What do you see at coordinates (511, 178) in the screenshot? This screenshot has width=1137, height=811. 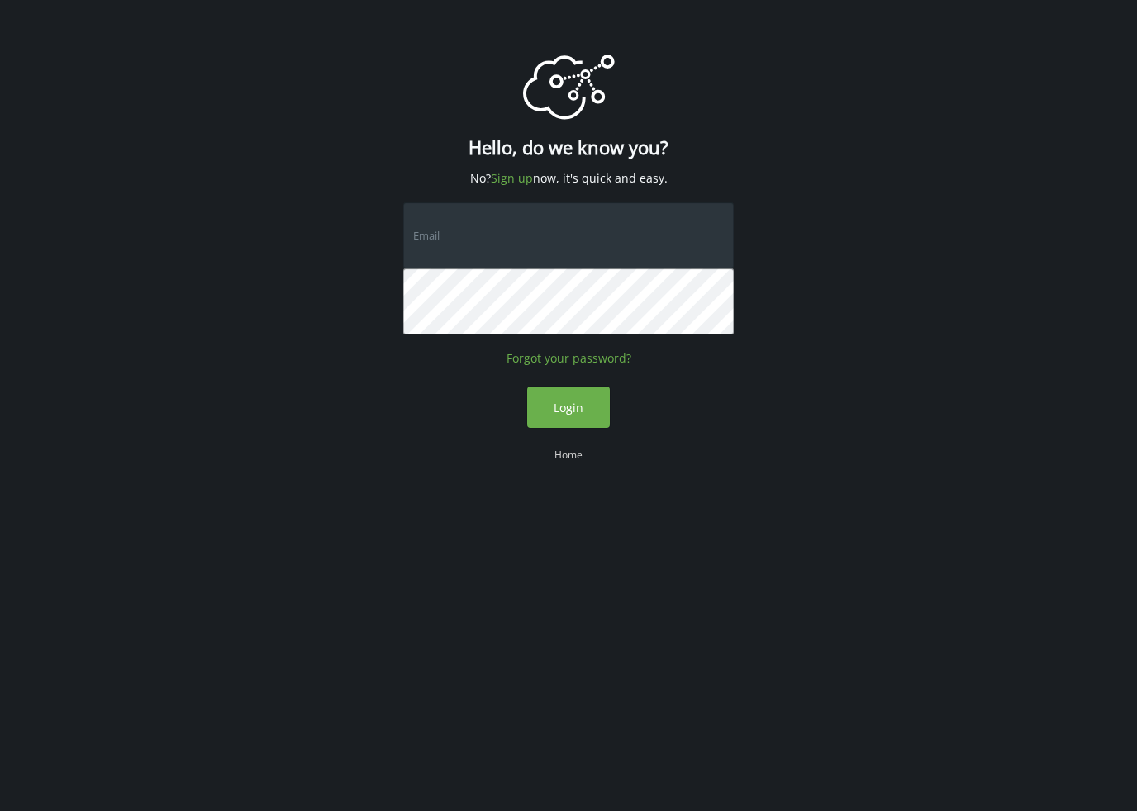 I see `a: Sign up` at bounding box center [511, 178].